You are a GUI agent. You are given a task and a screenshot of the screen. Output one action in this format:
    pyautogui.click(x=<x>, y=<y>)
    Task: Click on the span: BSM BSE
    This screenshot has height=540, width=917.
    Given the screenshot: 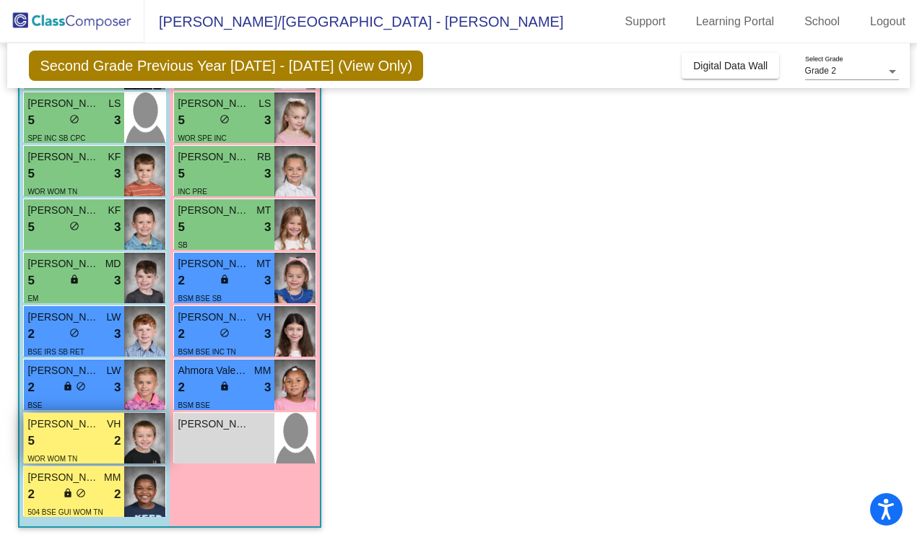 What is the action you would take?
    pyautogui.click(x=194, y=405)
    